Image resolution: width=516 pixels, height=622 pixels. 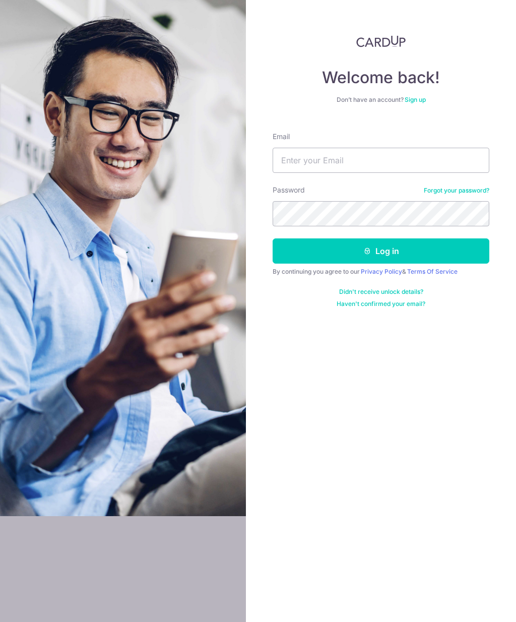 What do you see at coordinates (457, 191) in the screenshot?
I see `a: Forgot your password?` at bounding box center [457, 191].